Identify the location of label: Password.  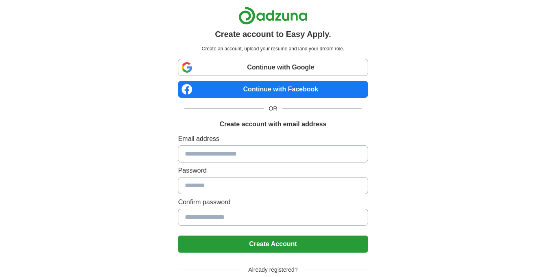
(273, 171).